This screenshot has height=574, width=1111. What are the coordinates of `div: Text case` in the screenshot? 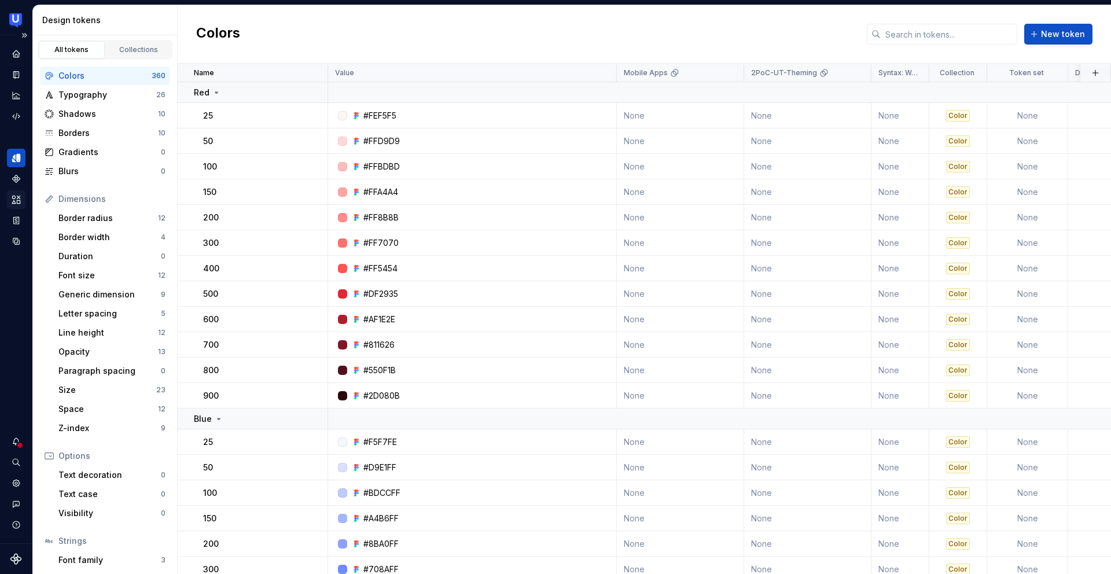 It's located at (109, 494).